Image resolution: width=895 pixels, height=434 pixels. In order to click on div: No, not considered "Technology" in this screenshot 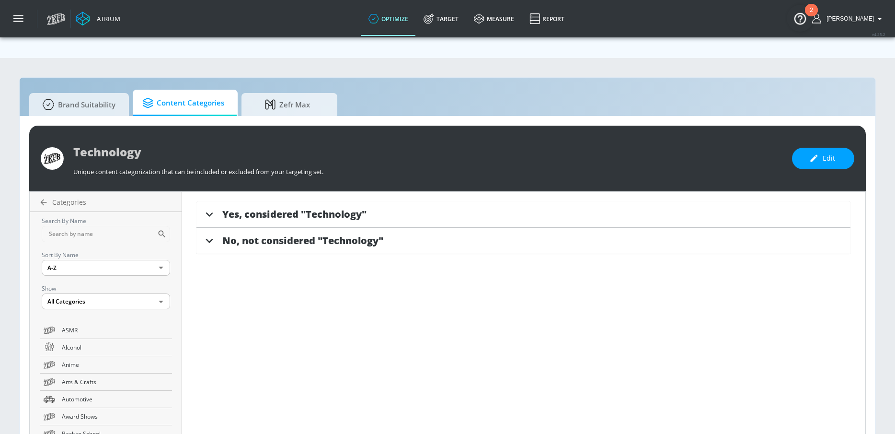, I will do `click(523, 240)`.